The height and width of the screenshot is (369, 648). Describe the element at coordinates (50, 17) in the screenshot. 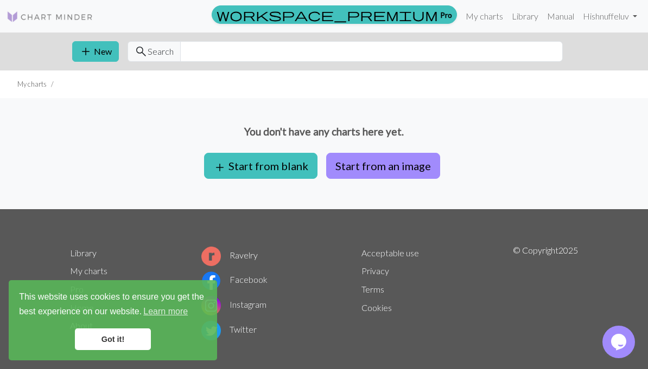

I see `img: Logo` at that location.